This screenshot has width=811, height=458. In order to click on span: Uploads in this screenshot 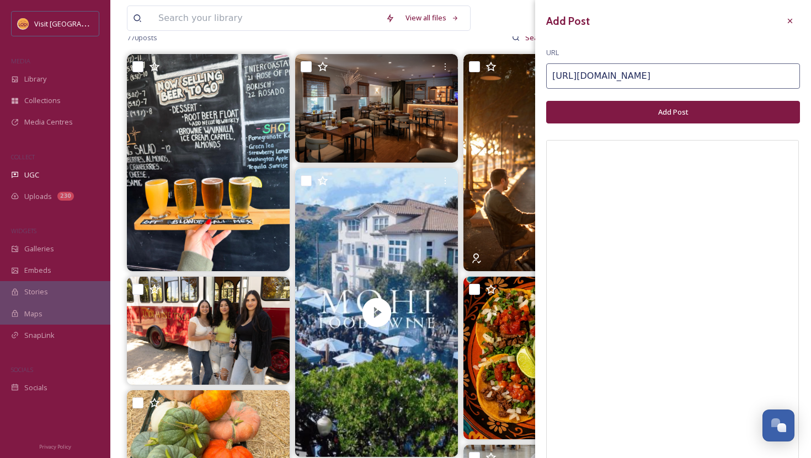, I will do `click(38, 196)`.